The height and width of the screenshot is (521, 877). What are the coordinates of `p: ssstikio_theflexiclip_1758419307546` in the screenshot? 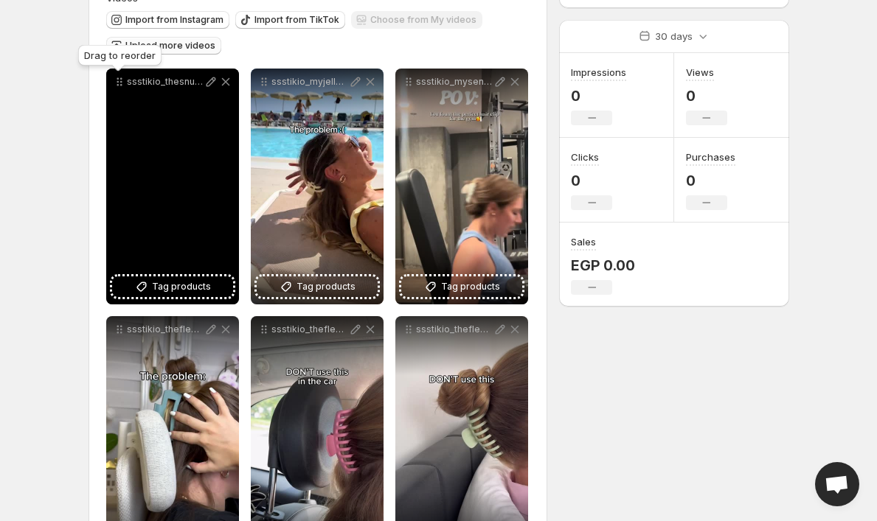 It's located at (165, 330).